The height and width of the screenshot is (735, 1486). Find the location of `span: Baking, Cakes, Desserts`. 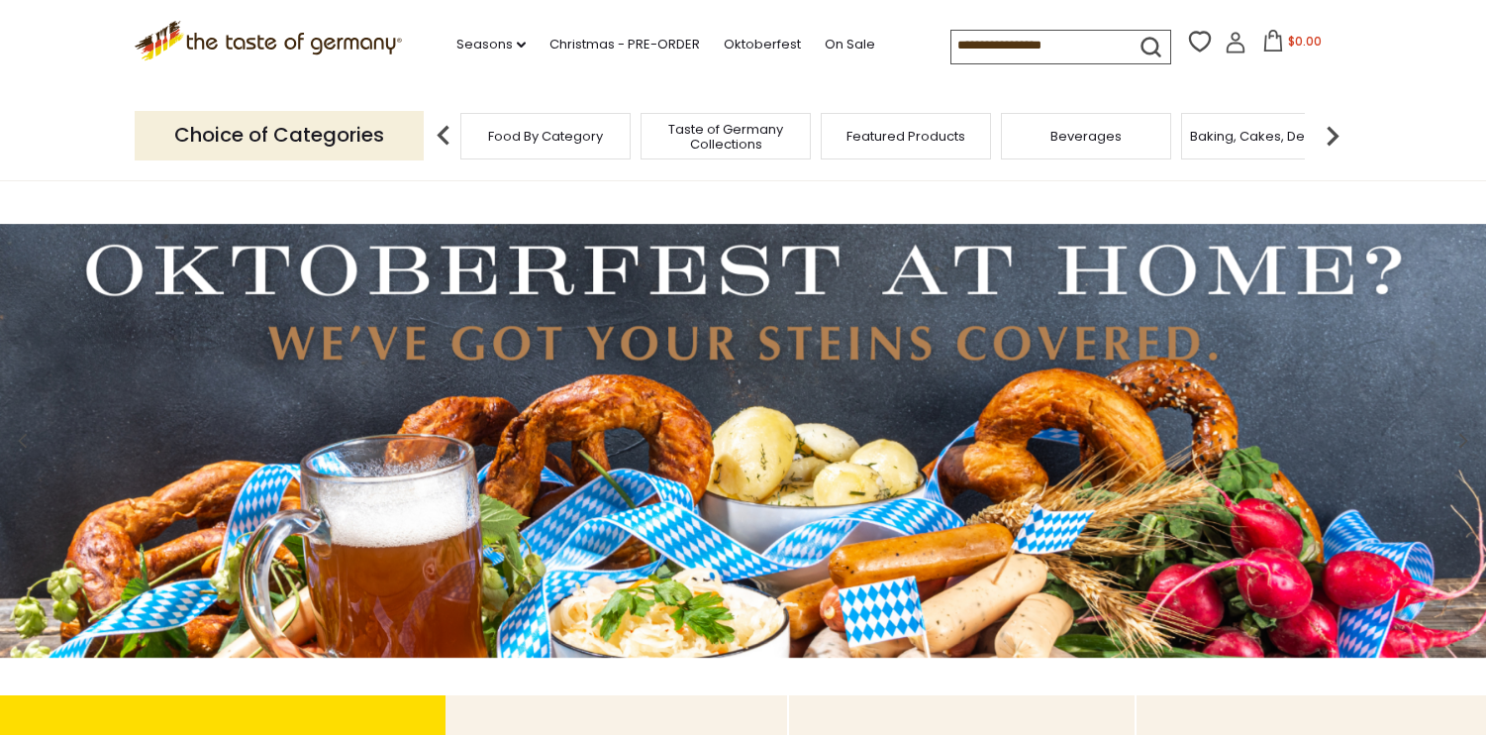

span: Baking, Cakes, Desserts is located at coordinates (1266, 136).